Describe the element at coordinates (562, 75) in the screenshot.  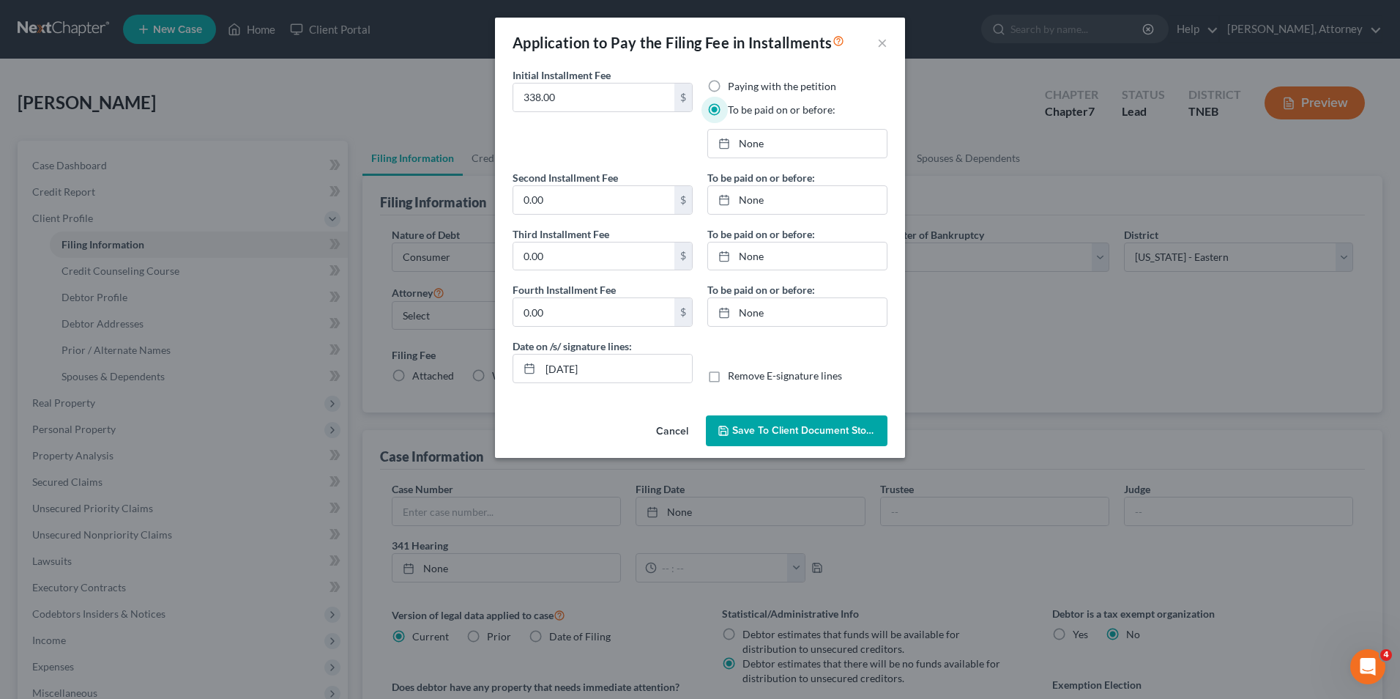
I see `label: Initial Installment Fee` at that location.